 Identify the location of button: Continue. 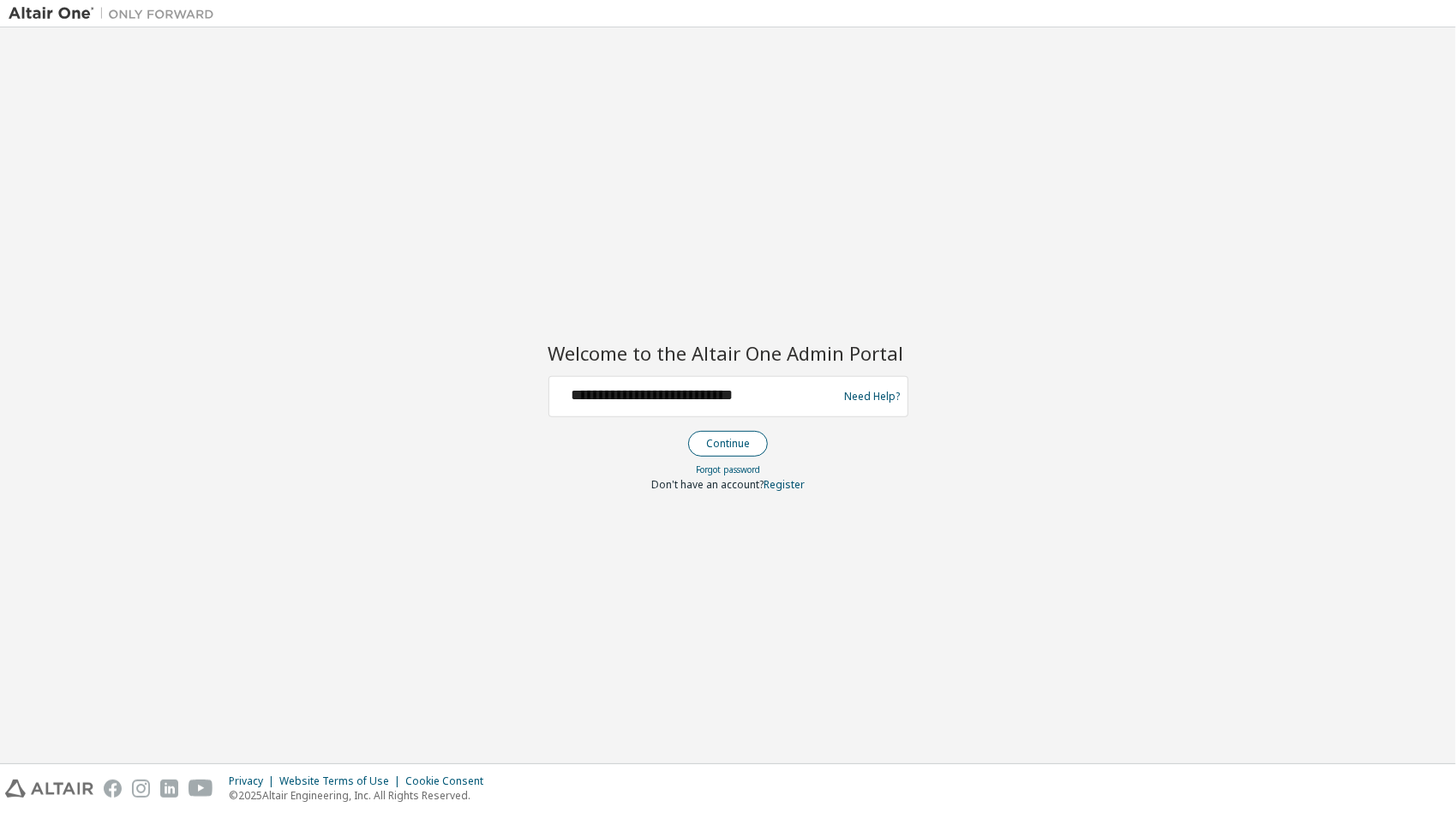
(728, 444).